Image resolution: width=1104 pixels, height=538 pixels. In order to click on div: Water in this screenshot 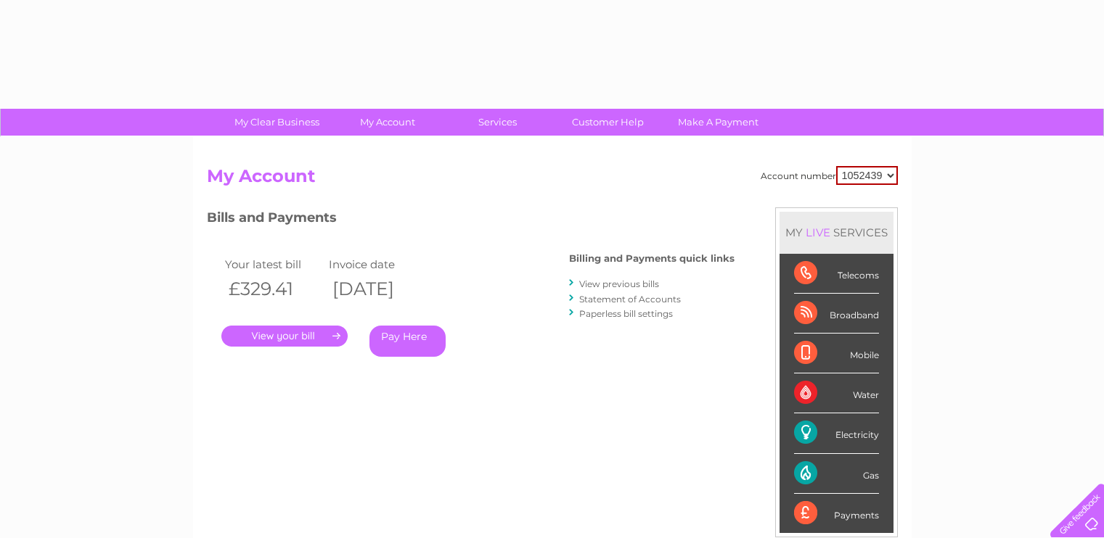, I will do `click(836, 393)`.